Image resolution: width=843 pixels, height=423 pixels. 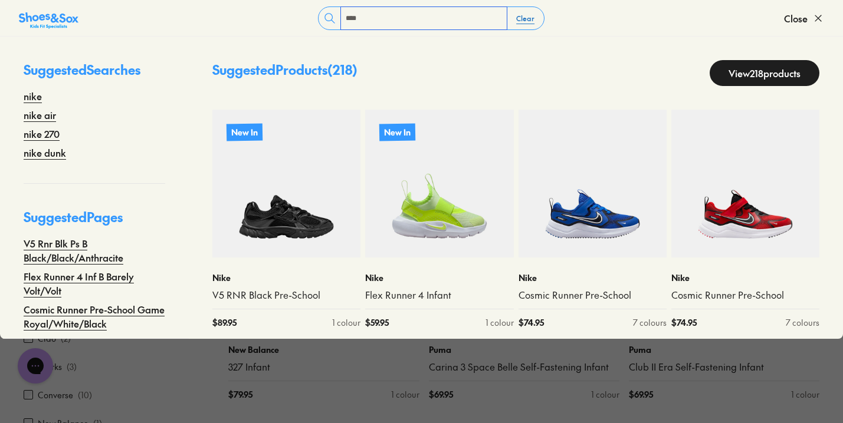 What do you see at coordinates (323, 367) in the screenshot?
I see `a: 327 Infant` at bounding box center [323, 367].